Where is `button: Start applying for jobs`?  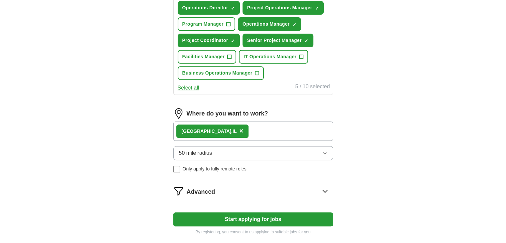 button: Start applying for jobs is located at coordinates (253, 219).